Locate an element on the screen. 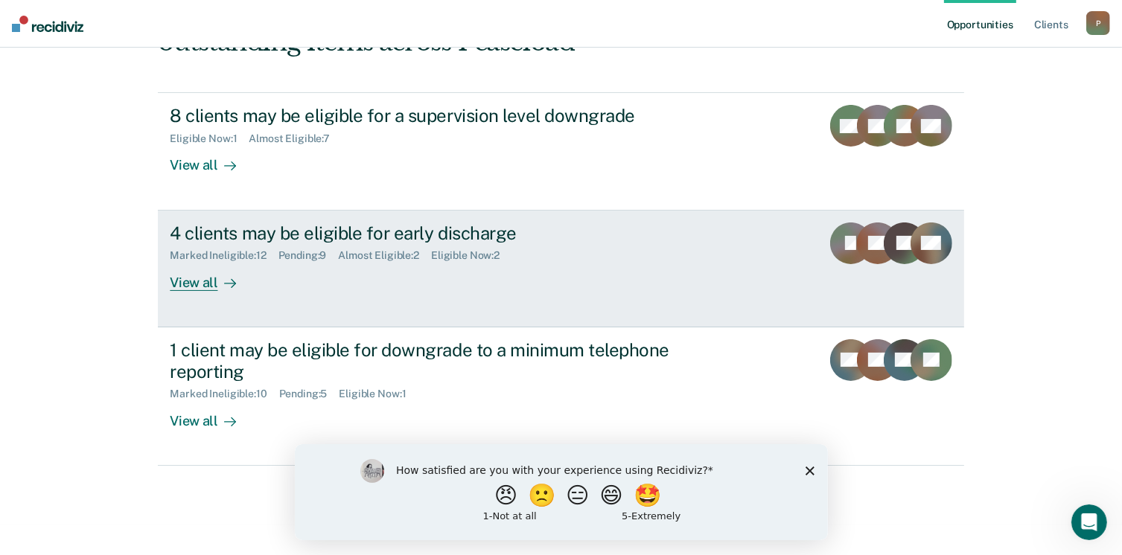  div: Marked Ineligible : 12 is located at coordinates (223, 255).